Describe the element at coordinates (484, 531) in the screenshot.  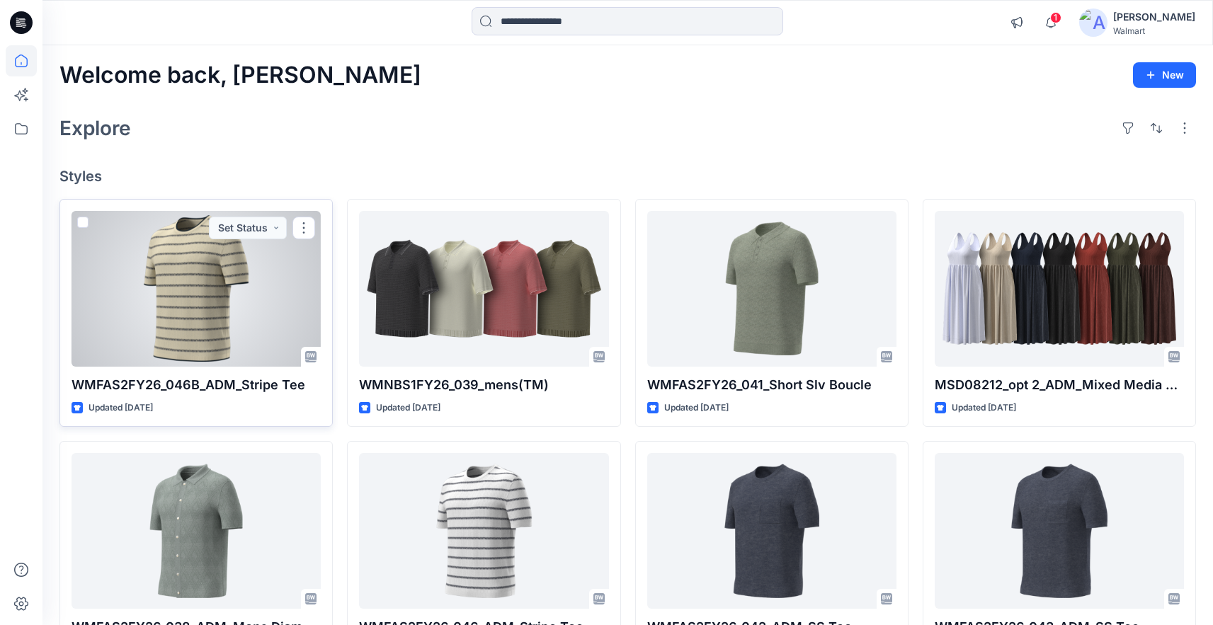
I see `a: WMFAS2FY26_046_ADM_Stripe Tee` at that location.